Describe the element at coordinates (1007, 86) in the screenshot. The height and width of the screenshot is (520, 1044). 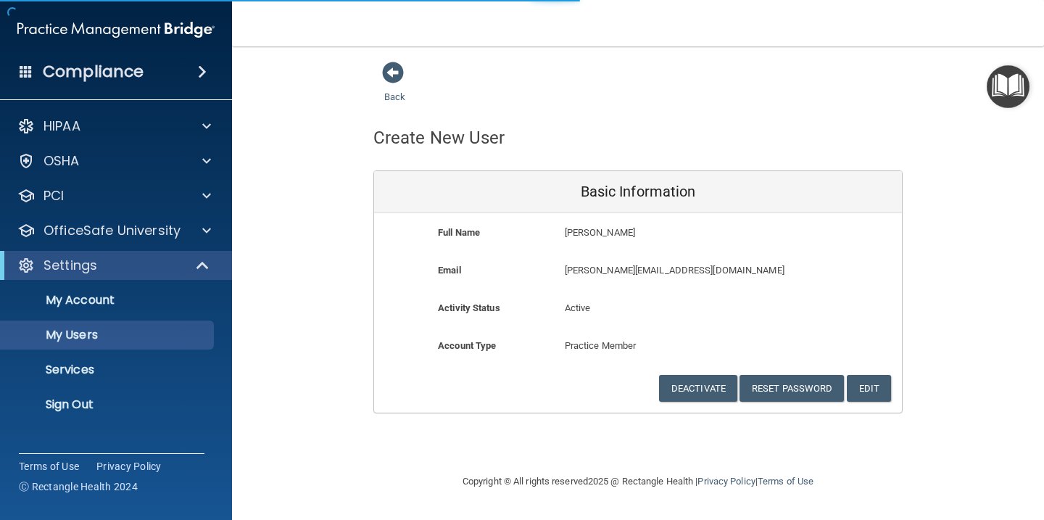
I see `button: Open Resource Center` at that location.